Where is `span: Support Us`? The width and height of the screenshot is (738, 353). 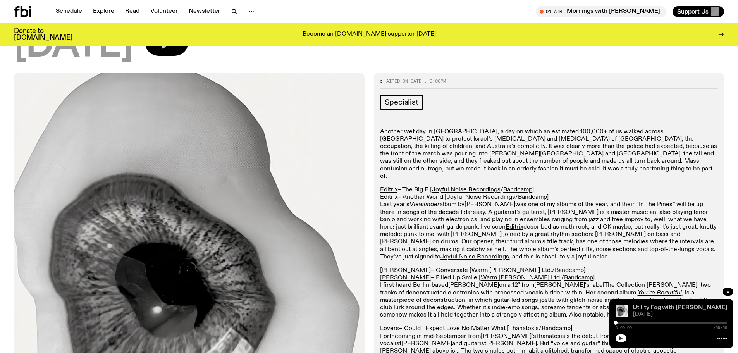 span: Support Us is located at coordinates (693, 12).